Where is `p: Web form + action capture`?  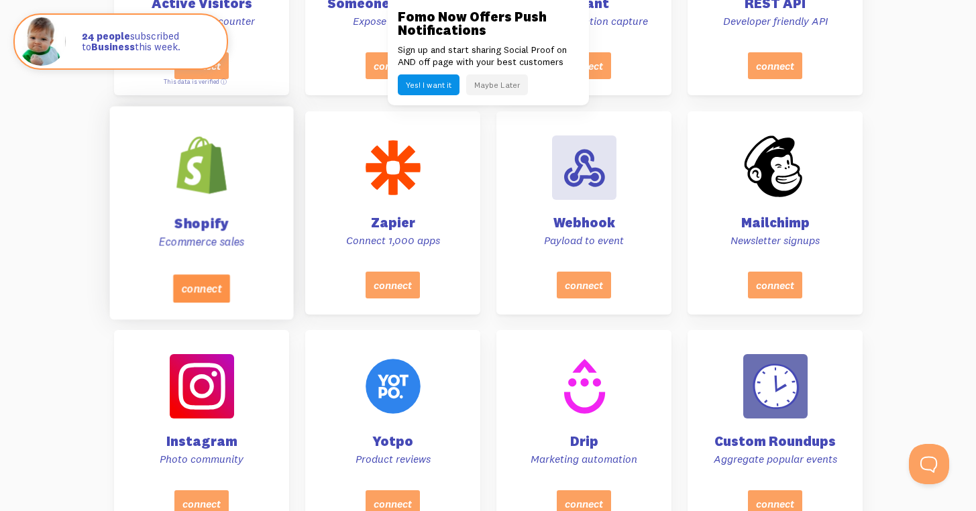 p: Web form + action capture is located at coordinates (584, 21).